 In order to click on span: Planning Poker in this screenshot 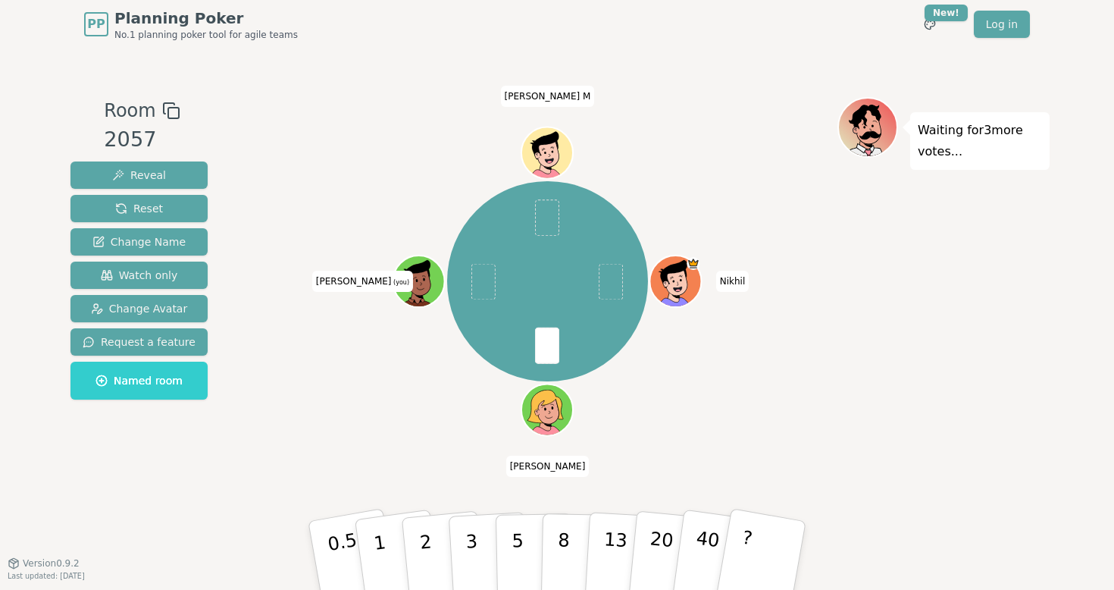, I will do `click(206, 18)`.